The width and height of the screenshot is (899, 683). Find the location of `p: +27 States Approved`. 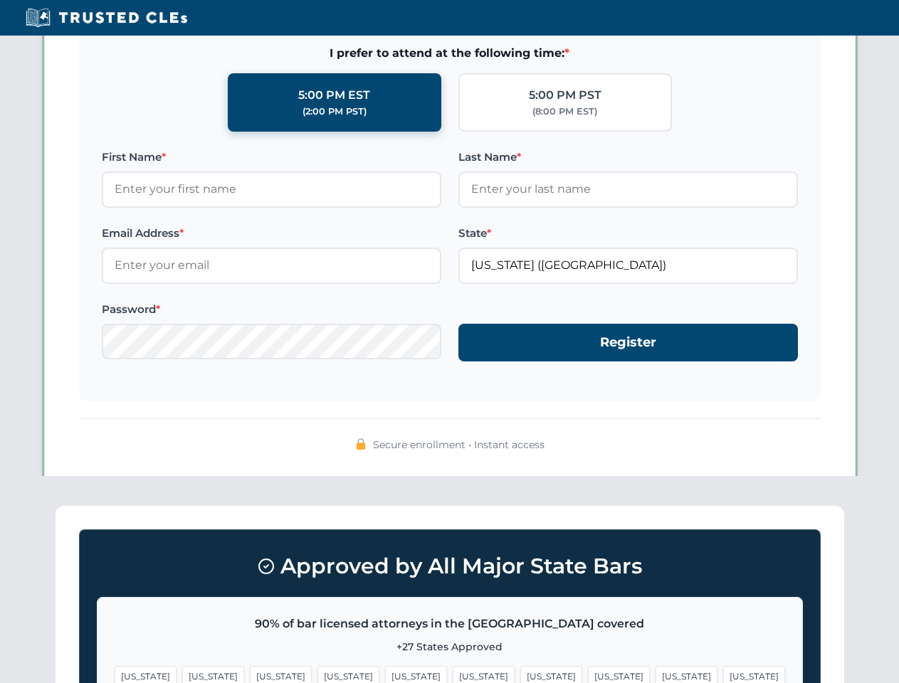

p: +27 States Approved is located at coordinates (450, 647).